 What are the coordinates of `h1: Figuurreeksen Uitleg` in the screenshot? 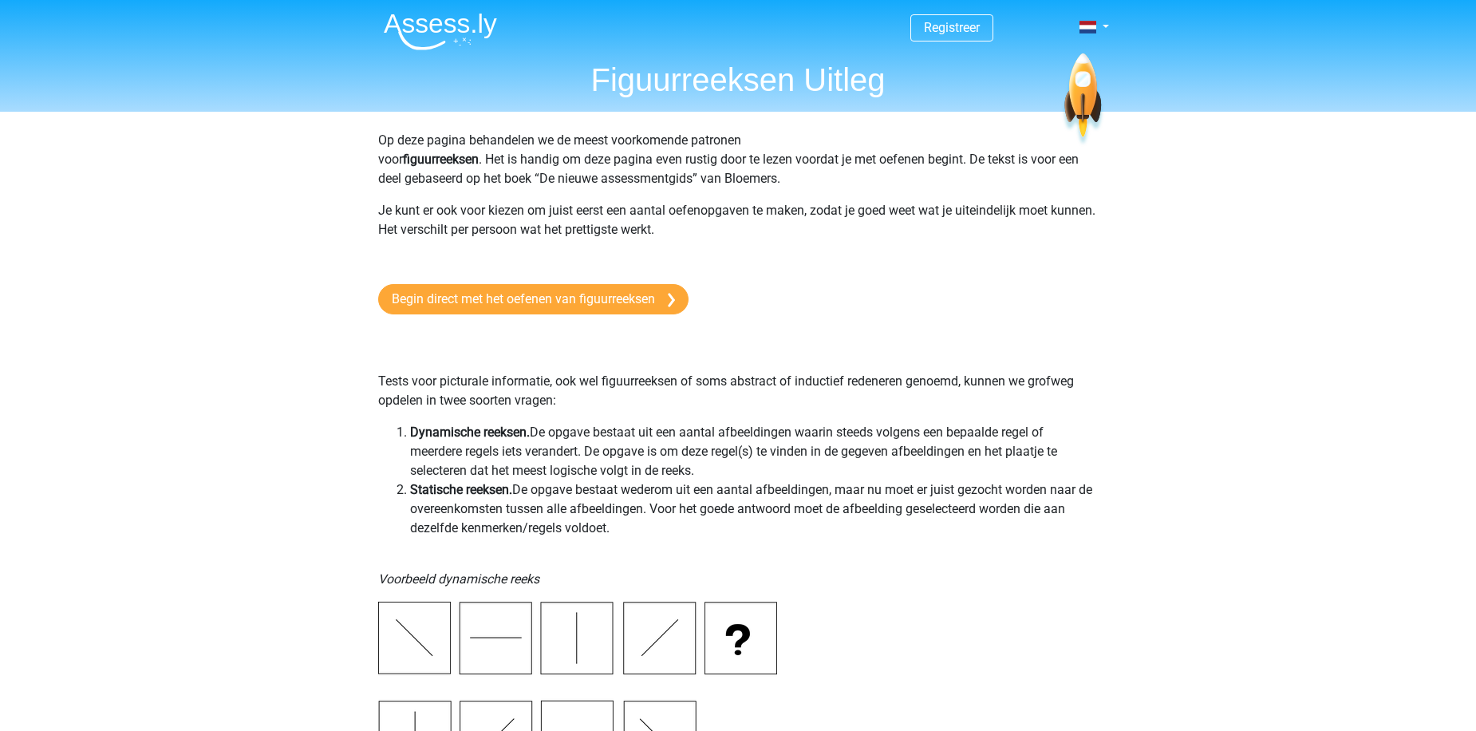 It's located at (738, 80).